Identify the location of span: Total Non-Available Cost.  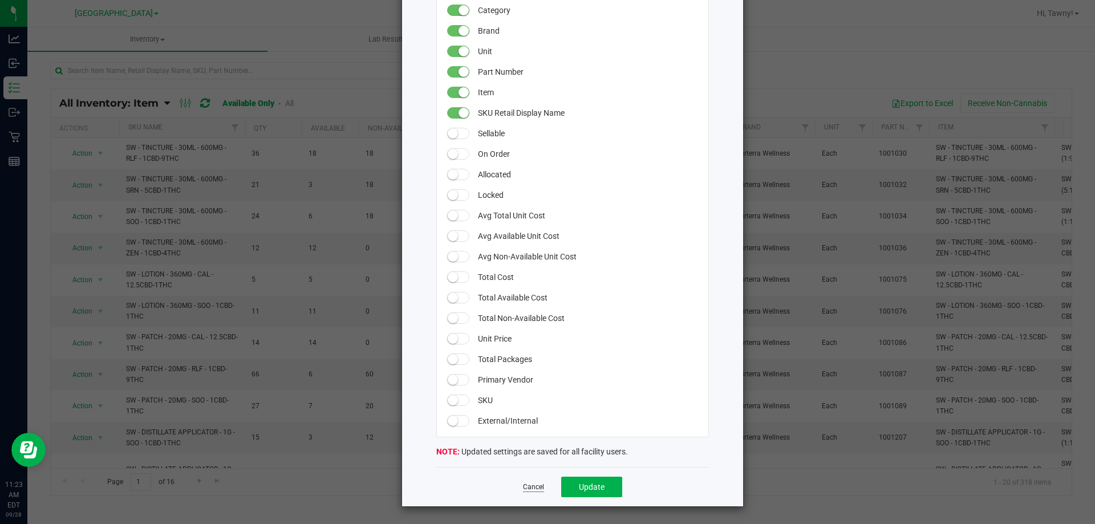
(587, 318).